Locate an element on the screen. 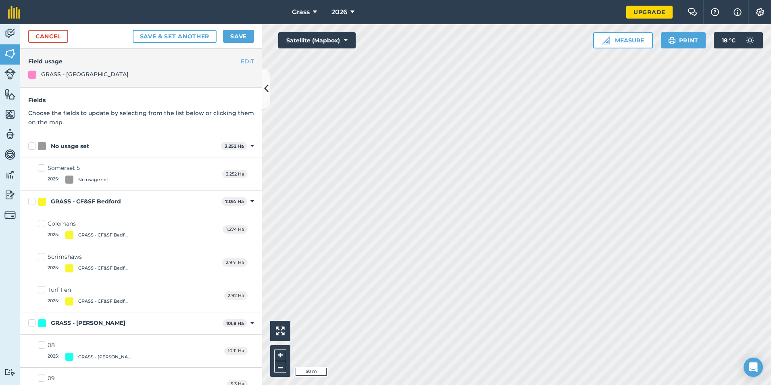 Image resolution: width=771 pixels, height=385 pixels. span: 3.252 Ha is located at coordinates (235, 174).